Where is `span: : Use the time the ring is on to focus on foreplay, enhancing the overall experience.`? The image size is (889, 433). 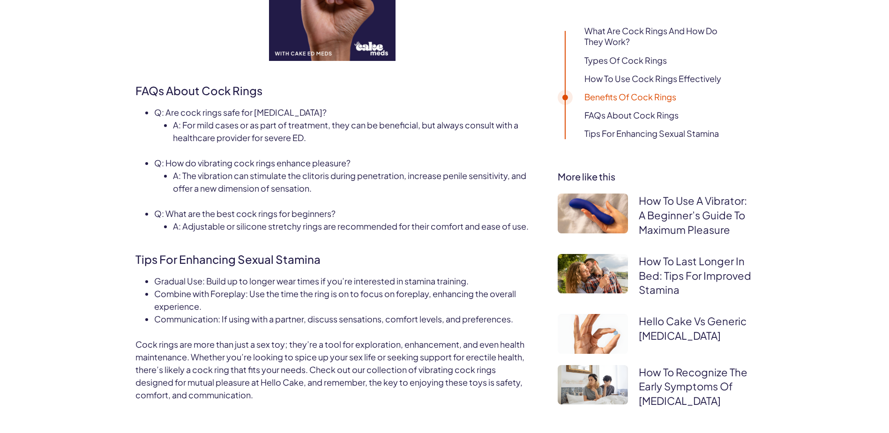 span: : Use the time the ring is on to focus on foreplay, enhancing the overall experience. is located at coordinates (335, 300).